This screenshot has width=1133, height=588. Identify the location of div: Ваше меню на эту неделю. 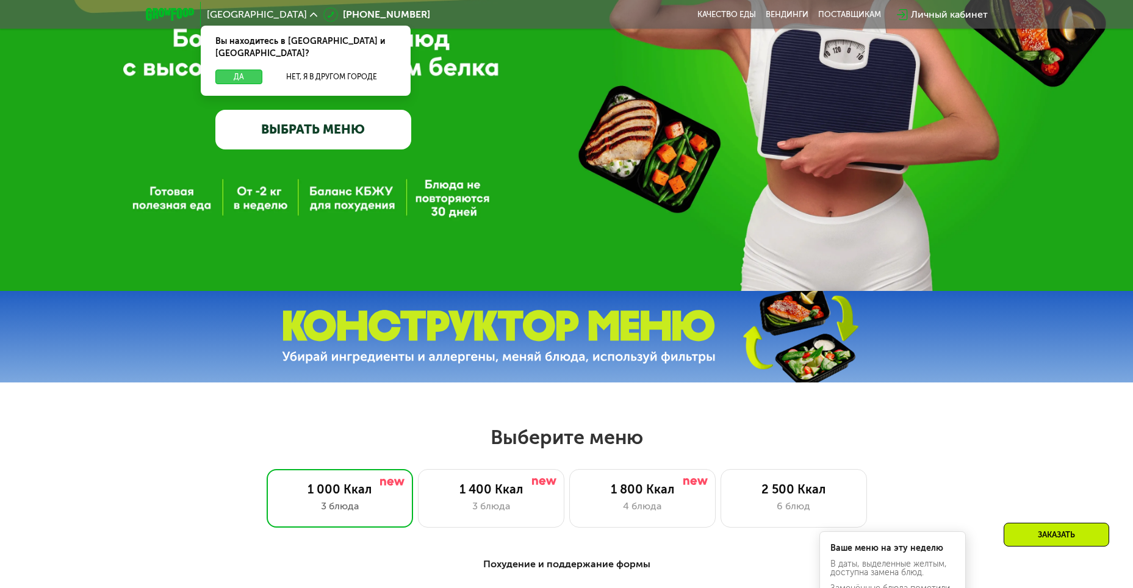
(893, 548).